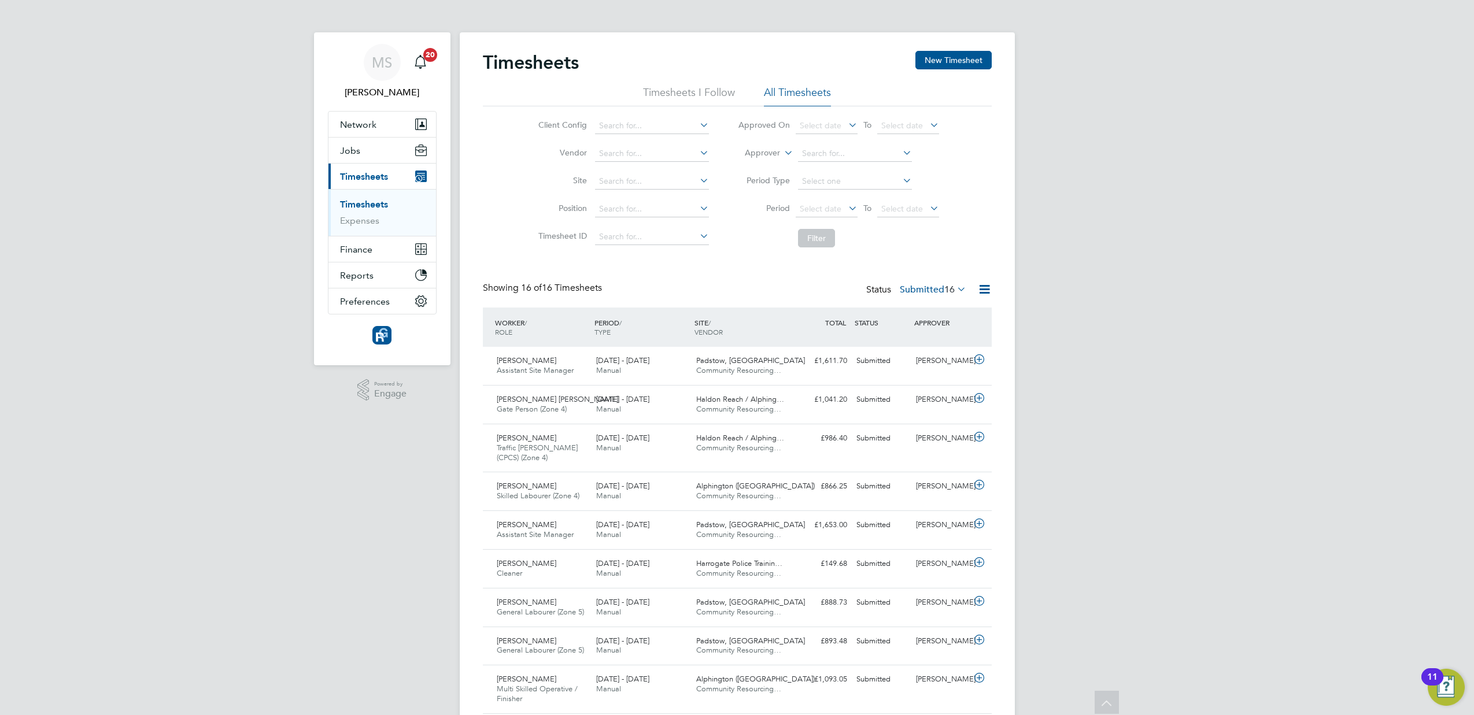  I want to click on div: £1,611.70, so click(822, 361).